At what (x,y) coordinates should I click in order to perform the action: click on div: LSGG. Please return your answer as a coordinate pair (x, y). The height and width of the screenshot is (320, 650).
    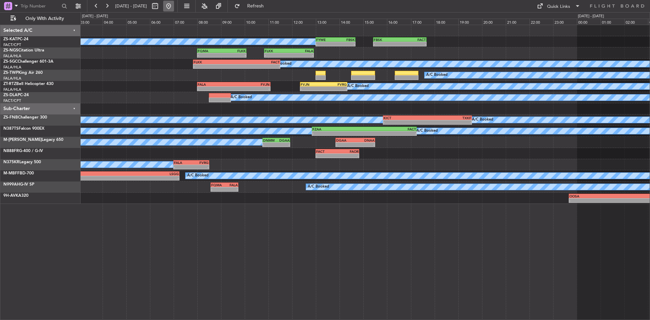
    Looking at the image, I should click on (118, 174).